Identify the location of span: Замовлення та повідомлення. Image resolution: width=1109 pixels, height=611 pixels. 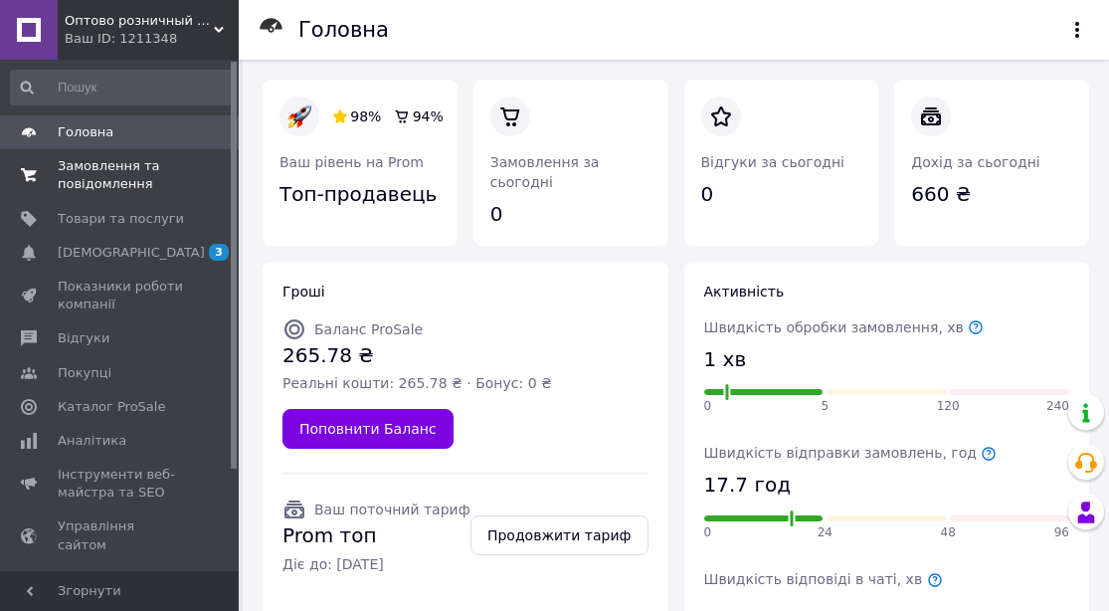
(120, 175).